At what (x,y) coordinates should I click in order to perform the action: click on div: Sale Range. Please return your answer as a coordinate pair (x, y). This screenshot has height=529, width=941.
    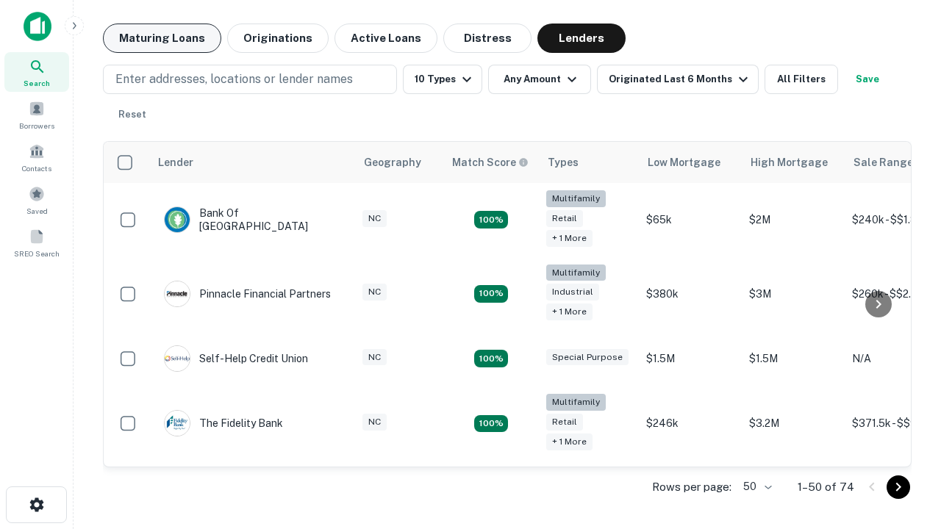
    Looking at the image, I should click on (883, 162).